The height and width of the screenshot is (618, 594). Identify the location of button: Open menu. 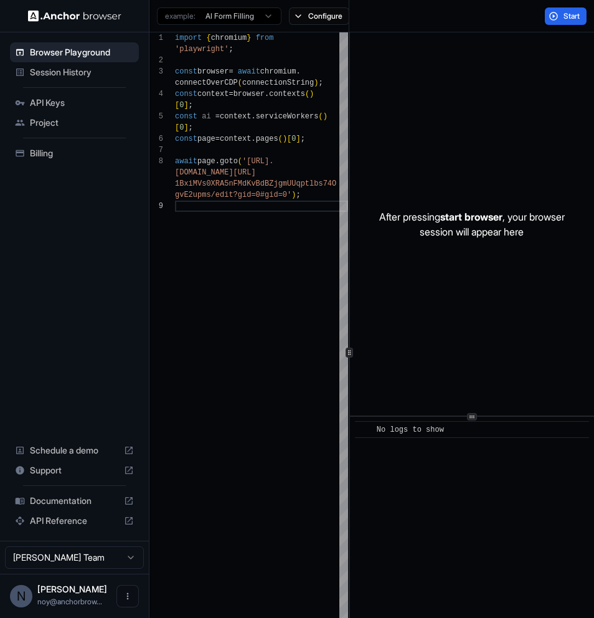
(128, 596).